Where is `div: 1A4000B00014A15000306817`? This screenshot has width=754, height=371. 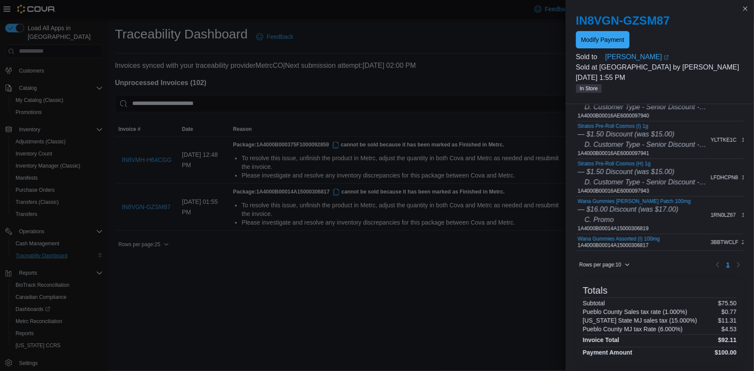
div: 1A4000B00014A15000306817 is located at coordinates (619, 242).